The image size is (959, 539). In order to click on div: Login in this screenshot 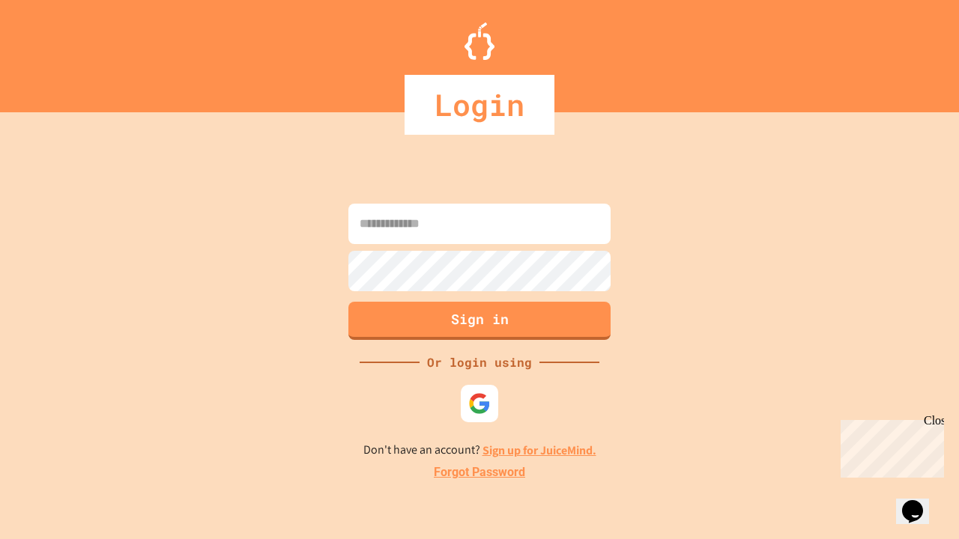, I will do `click(479, 105)`.